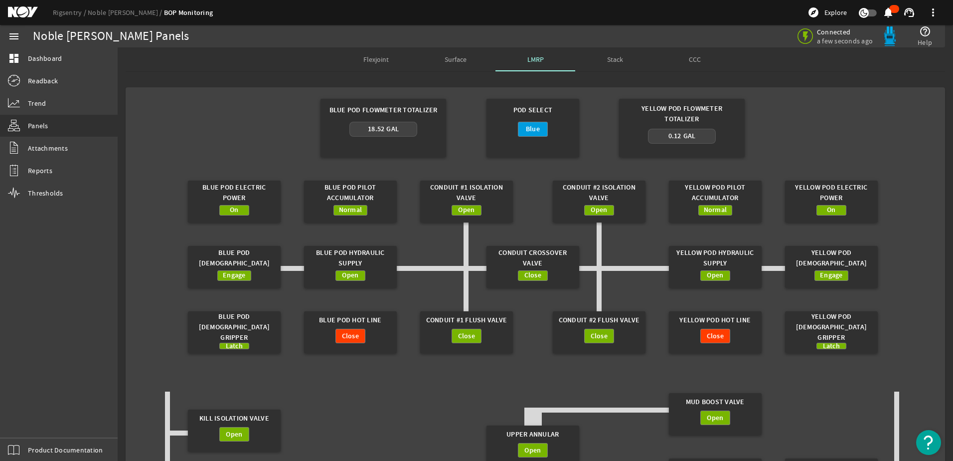  Describe the element at coordinates (376, 129) in the screenshot. I see `span: 18.52` at that location.